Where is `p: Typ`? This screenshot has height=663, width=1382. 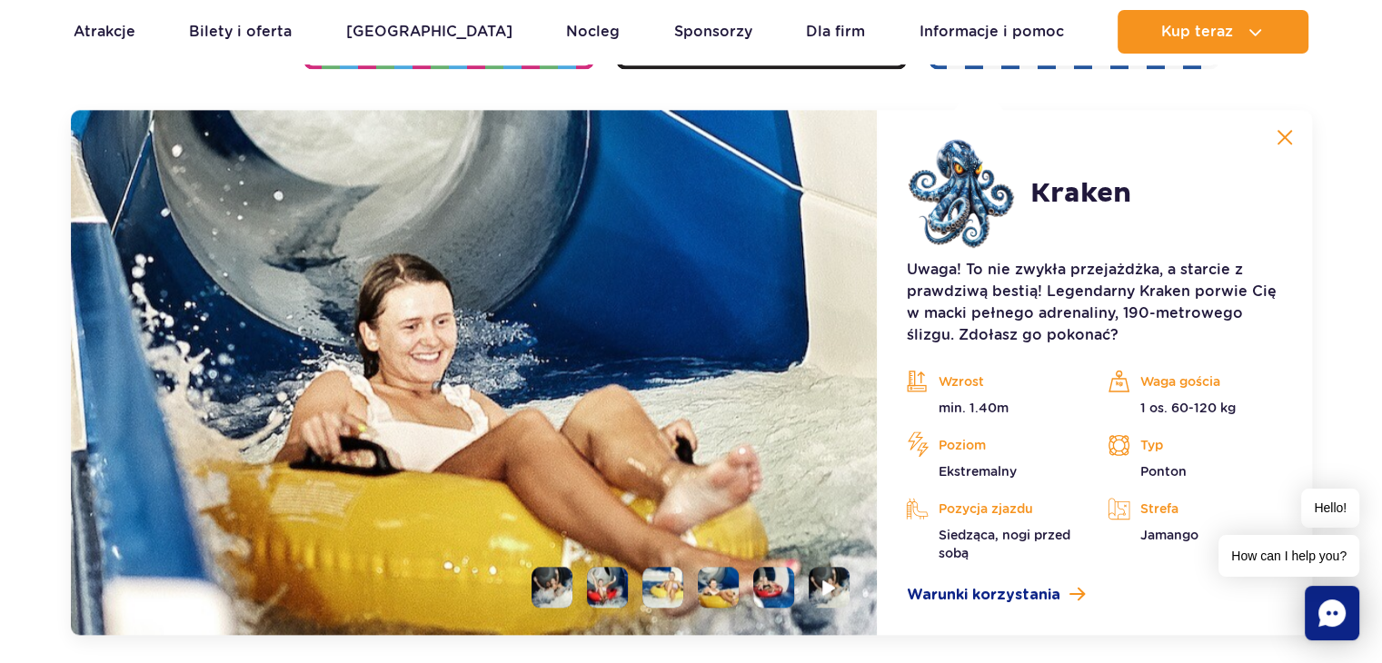 p: Typ is located at coordinates (1195, 445).